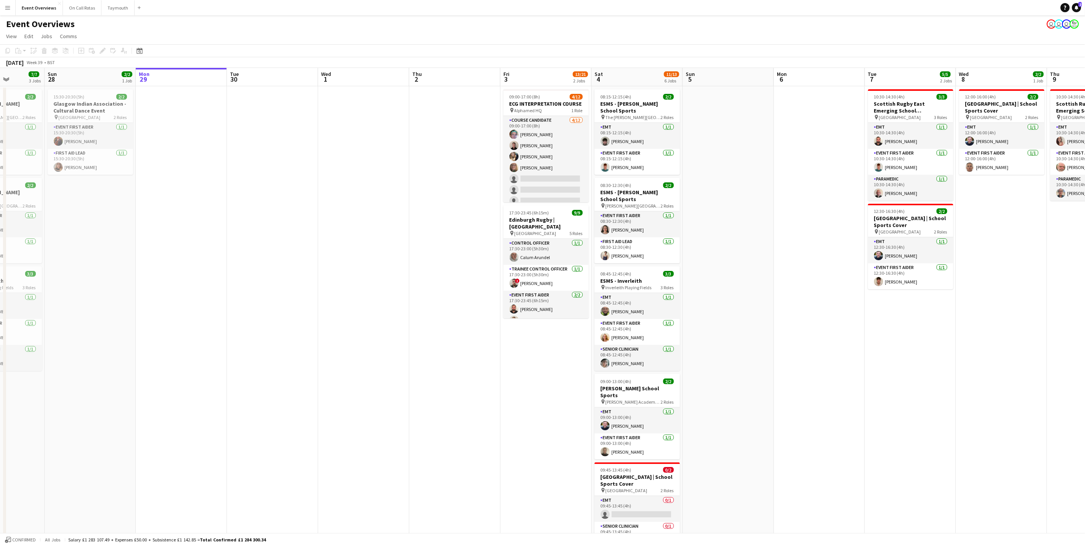 This screenshot has height=546, width=1085. I want to click on button: Taymouth, so click(118, 8).